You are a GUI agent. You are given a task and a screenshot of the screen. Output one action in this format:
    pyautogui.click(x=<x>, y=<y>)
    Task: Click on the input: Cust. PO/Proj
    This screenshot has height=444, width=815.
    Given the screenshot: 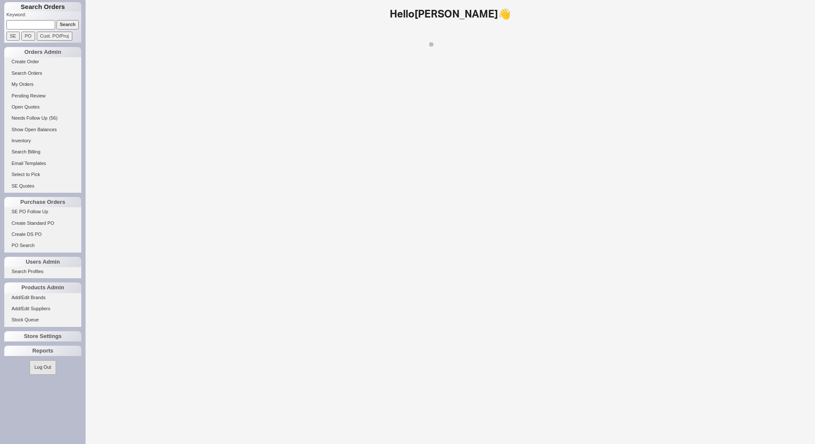 What is the action you would take?
    pyautogui.click(x=54, y=36)
    